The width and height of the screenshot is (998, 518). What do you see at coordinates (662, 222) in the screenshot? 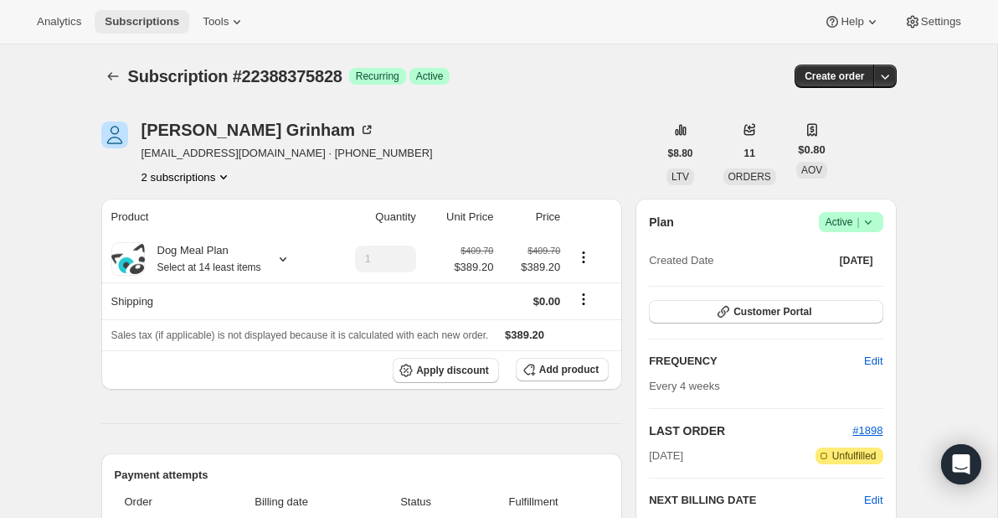
I see `h2: Plan` at bounding box center [662, 222].